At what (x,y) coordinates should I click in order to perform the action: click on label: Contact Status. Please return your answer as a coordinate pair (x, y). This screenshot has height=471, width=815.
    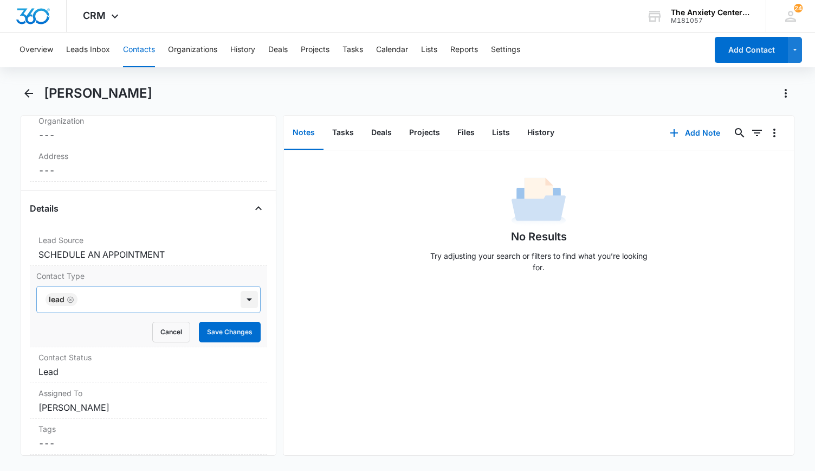
    Looking at the image, I should click on (149, 357).